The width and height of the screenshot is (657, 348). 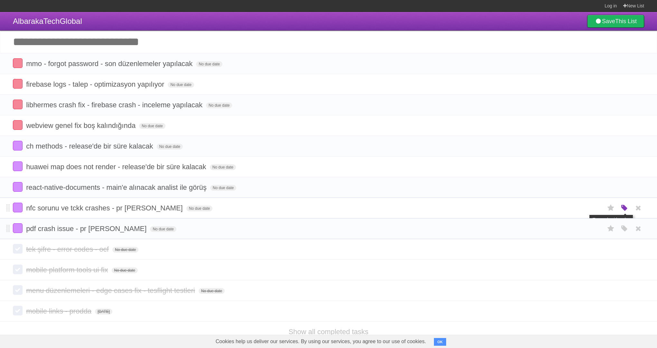 What do you see at coordinates (616, 21) in the screenshot?
I see `a: SaveThis List` at bounding box center [616, 21].